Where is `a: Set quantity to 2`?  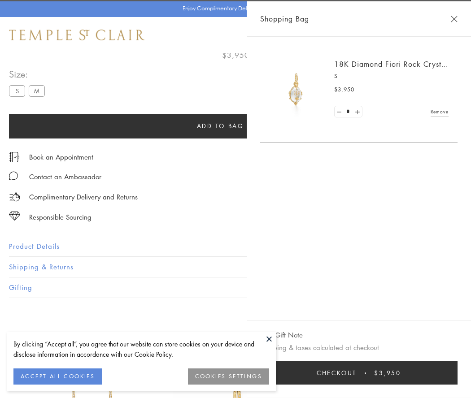
a: Set quantity to 2 is located at coordinates (357, 112).